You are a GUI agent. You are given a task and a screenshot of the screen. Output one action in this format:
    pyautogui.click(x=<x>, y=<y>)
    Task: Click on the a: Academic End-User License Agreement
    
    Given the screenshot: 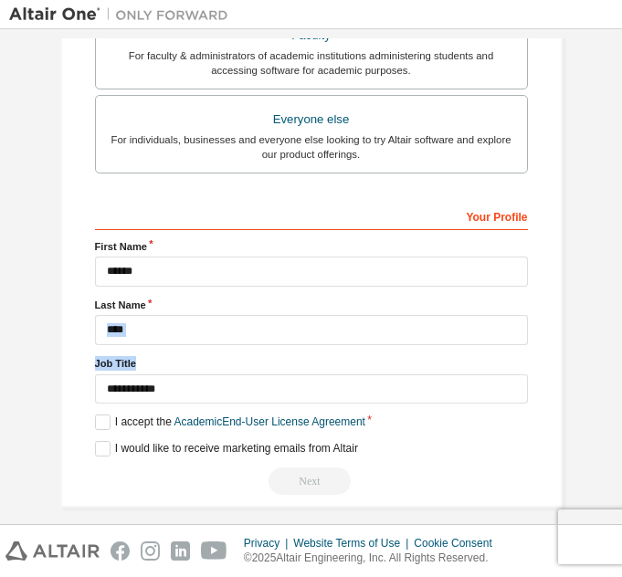 What is the action you would take?
    pyautogui.click(x=269, y=422)
    